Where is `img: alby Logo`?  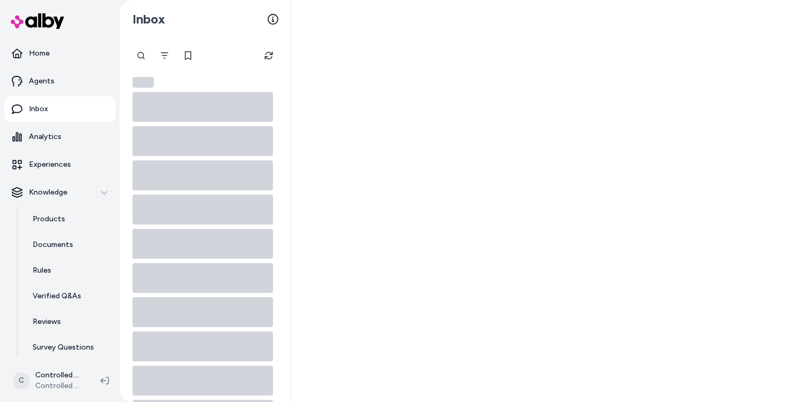
img: alby Logo is located at coordinates (37, 21).